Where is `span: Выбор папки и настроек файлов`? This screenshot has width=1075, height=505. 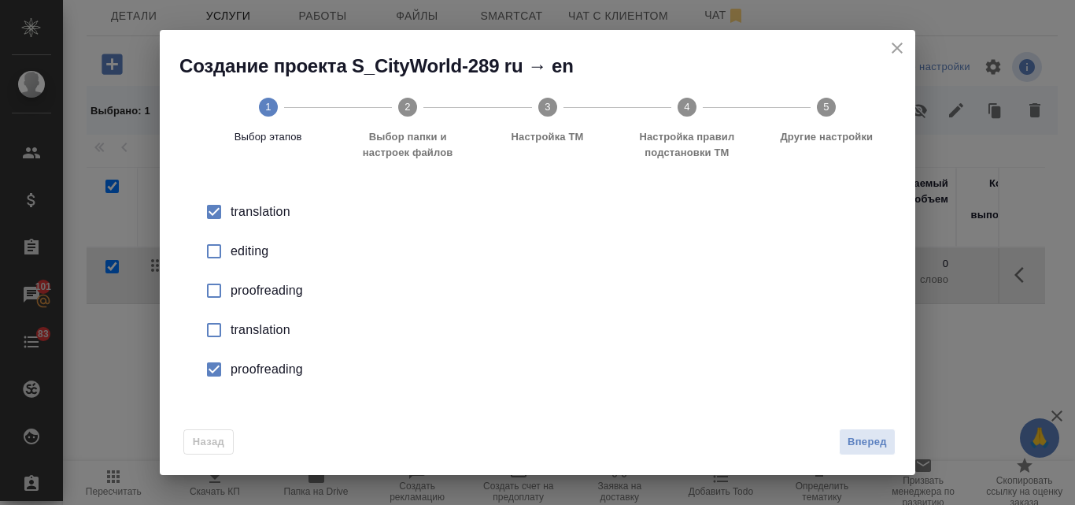
span: Выбор папки и настроек файлов is located at coordinates (407, 145).